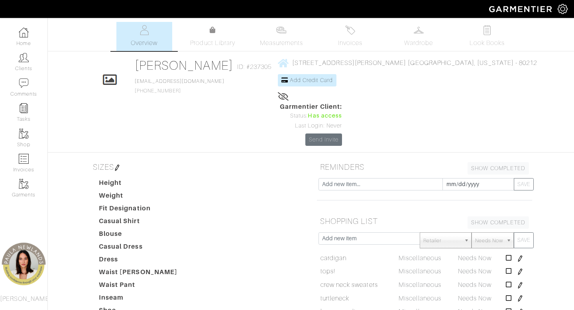 Image resolution: width=574 pixels, height=310 pixels. What do you see at coordinates (333, 258) in the screenshot?
I see `a: cardigan` at bounding box center [333, 258].